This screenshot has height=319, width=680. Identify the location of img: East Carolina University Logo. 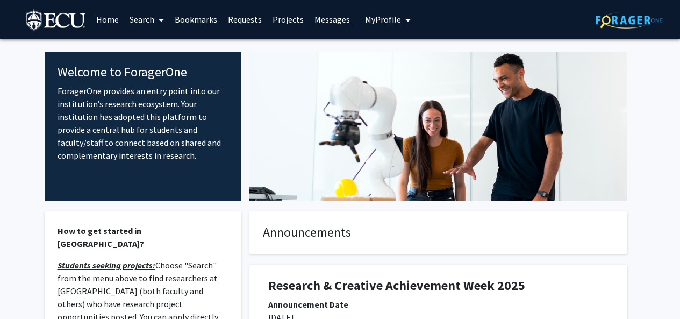
(56, 20).